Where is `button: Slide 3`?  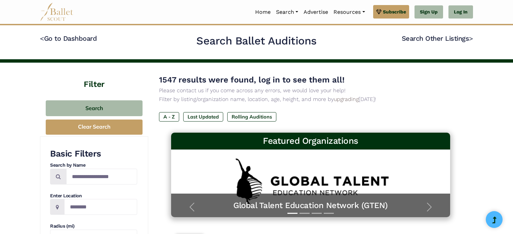 button: Slide 3 is located at coordinates (317, 213).